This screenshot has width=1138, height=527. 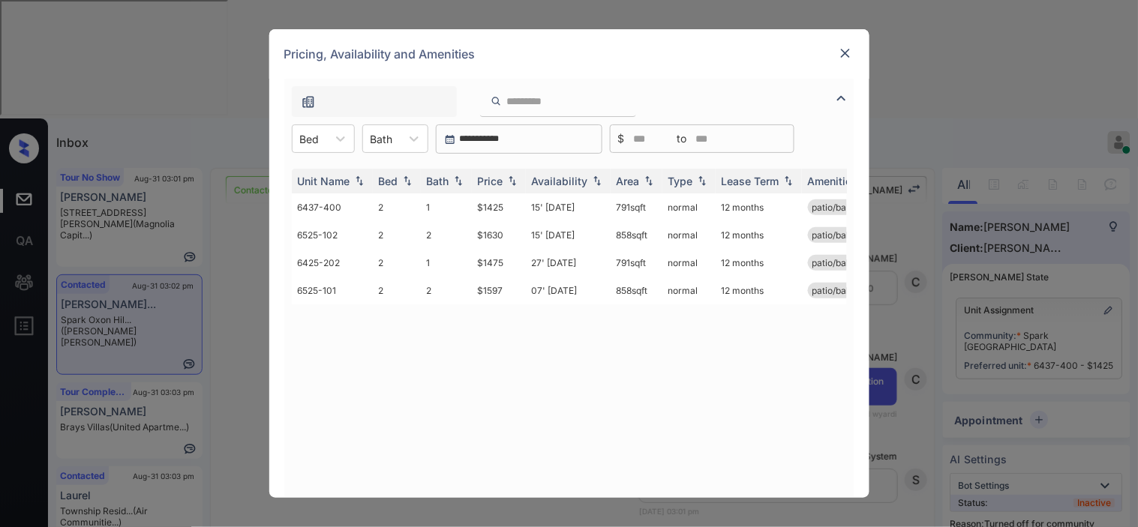 What do you see at coordinates (750, 181) in the screenshot?
I see `div: Lease Term` at bounding box center [750, 181].